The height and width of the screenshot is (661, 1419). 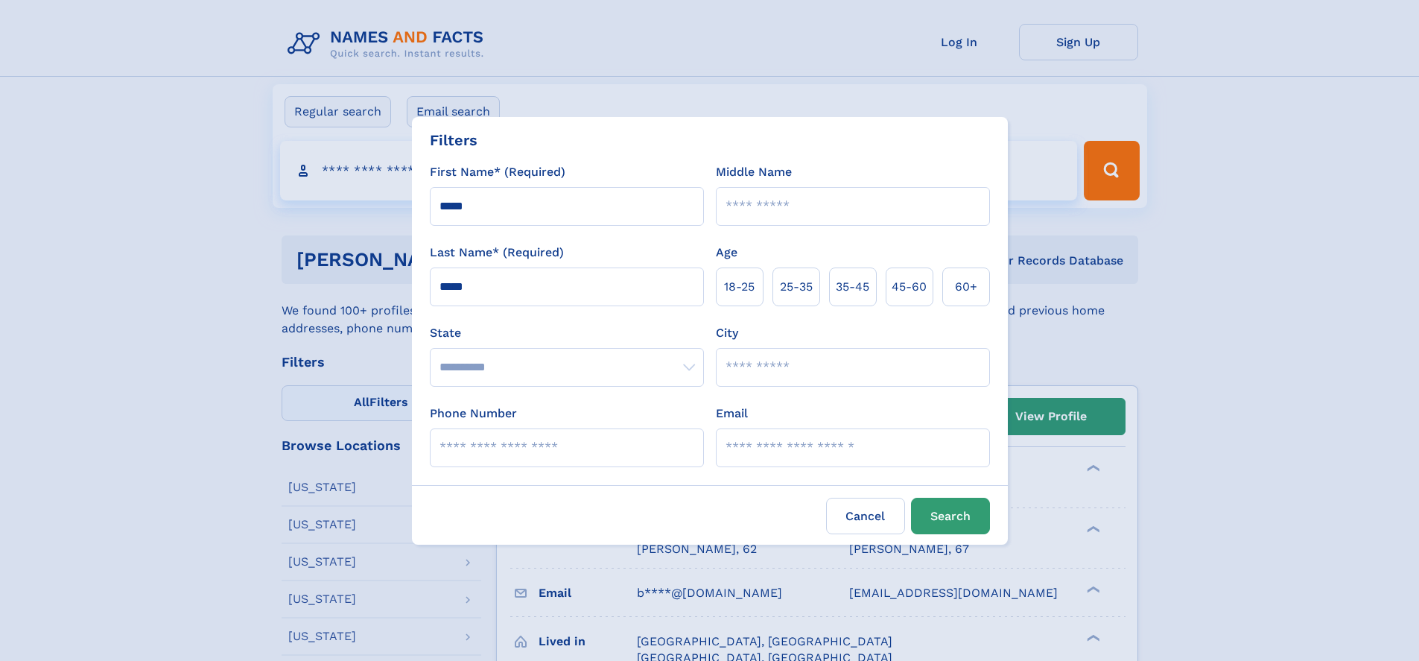 I want to click on span: 45‑60, so click(x=909, y=287).